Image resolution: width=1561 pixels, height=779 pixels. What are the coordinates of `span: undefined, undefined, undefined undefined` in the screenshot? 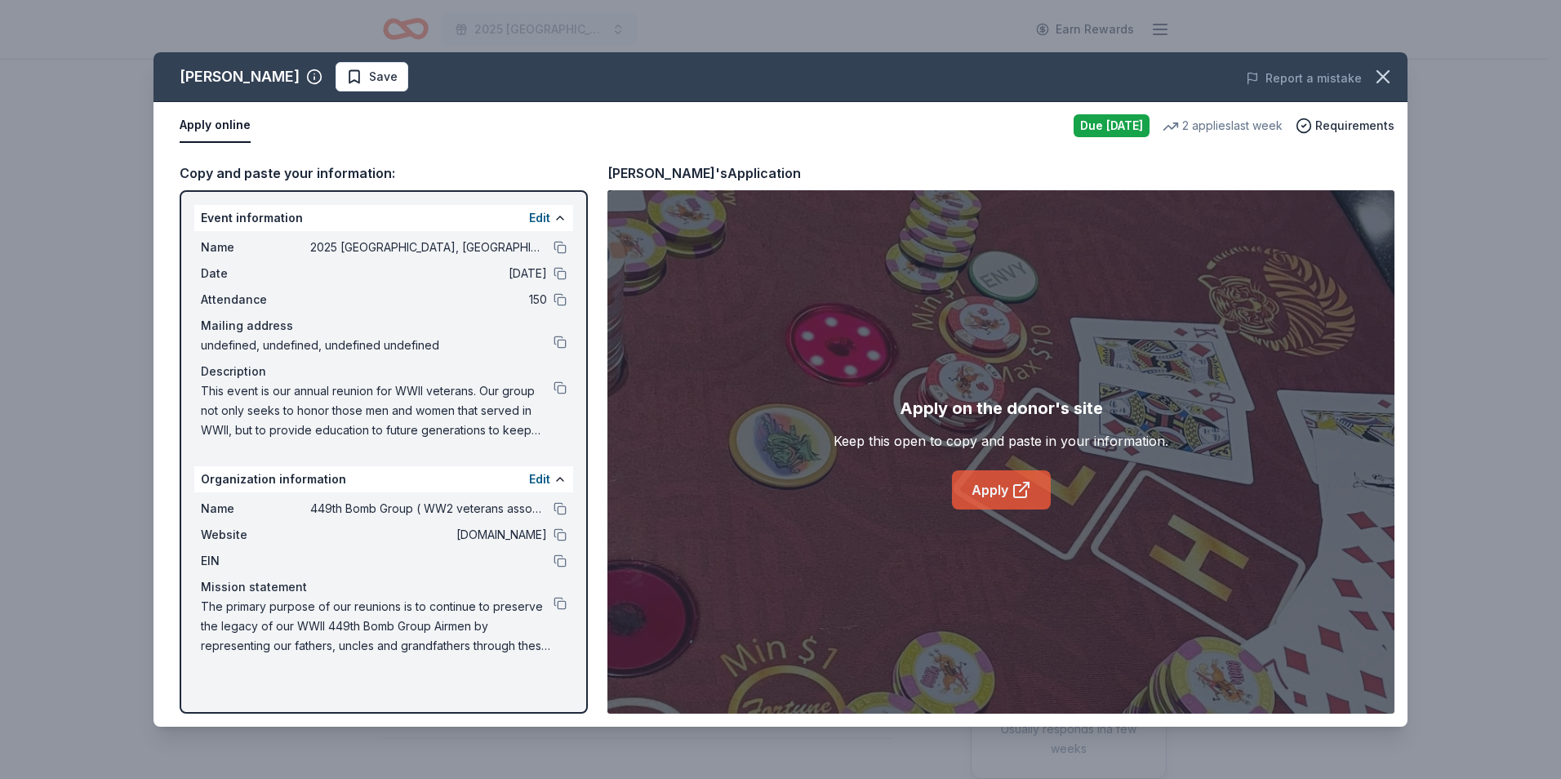 It's located at (377, 345).